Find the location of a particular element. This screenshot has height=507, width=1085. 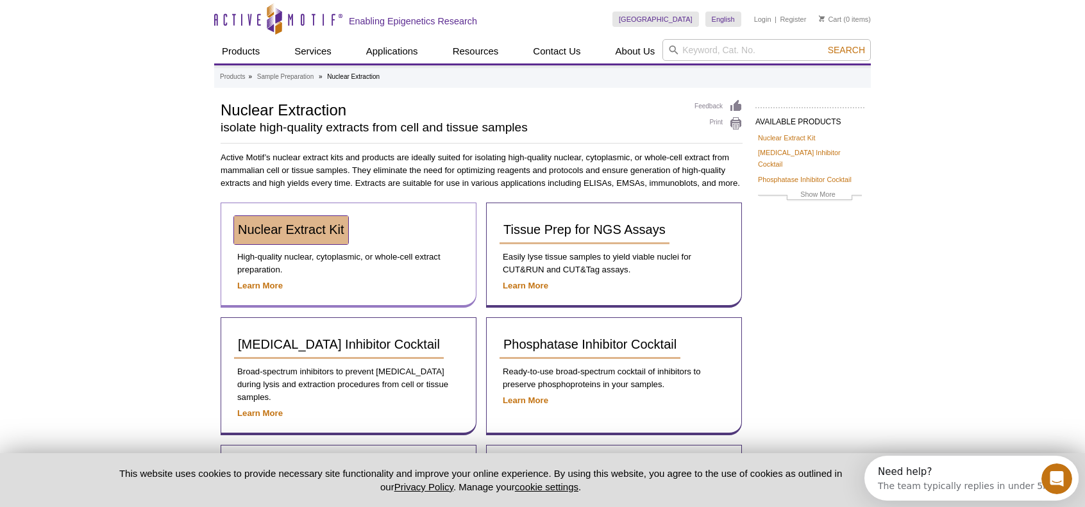

span: Phosphatase Inhibitor Cocktail is located at coordinates (590, 344).